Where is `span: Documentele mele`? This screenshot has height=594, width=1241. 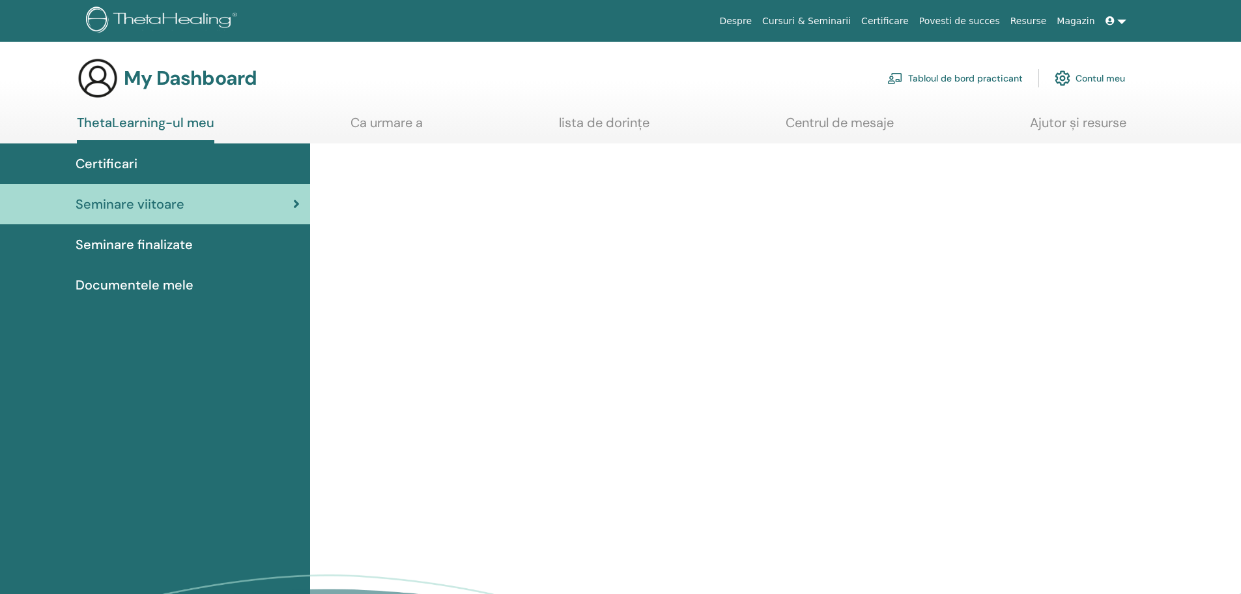 span: Documentele mele is located at coordinates (134, 285).